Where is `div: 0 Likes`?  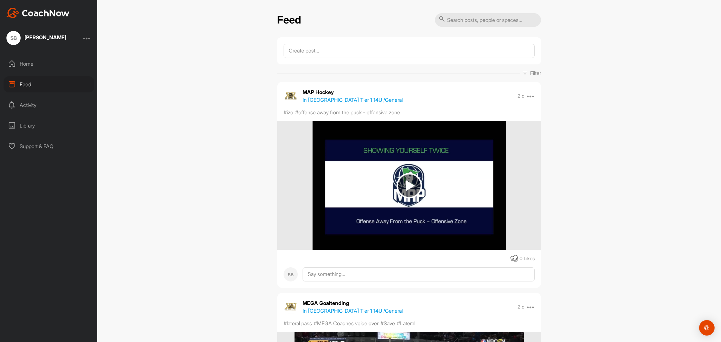 div: 0 Likes is located at coordinates (527, 258).